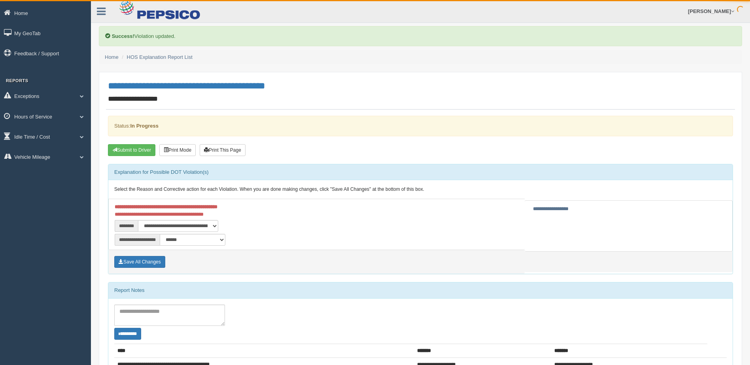 Image resolution: width=750 pixels, height=365 pixels. What do you see at coordinates (144, 126) in the screenshot?
I see `strong: In Progress` at bounding box center [144, 126].